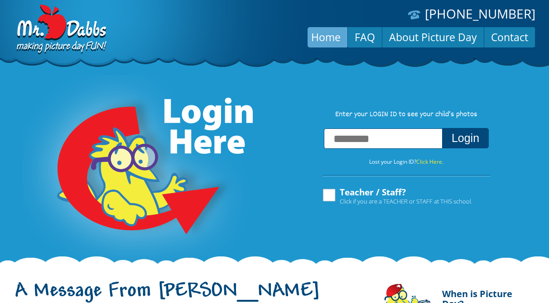 This screenshot has height=303, width=549. I want to click on img: Login Here, so click(139, 170).